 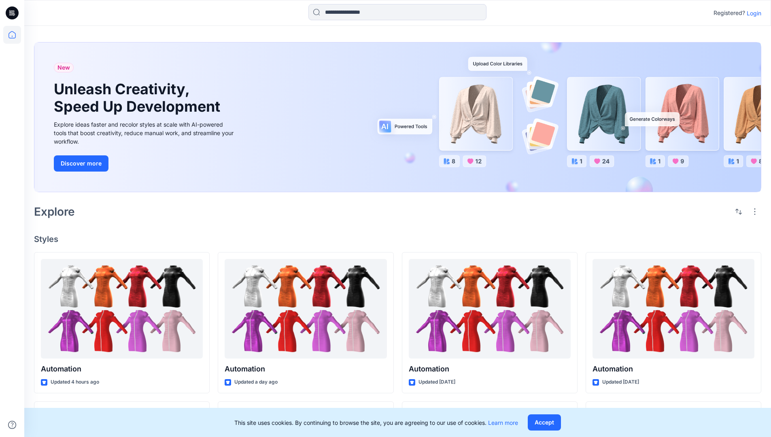 I want to click on p: Updated a day ago, so click(x=256, y=382).